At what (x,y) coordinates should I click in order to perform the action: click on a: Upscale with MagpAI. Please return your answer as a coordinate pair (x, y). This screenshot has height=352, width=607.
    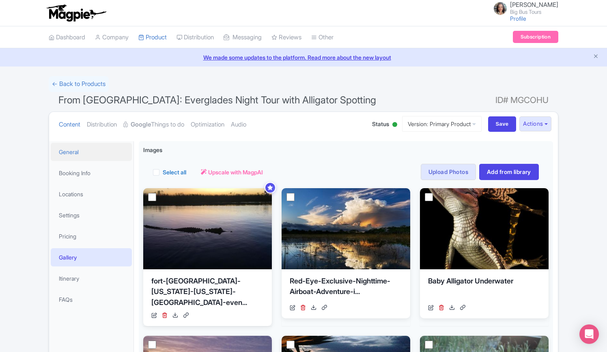
    Looking at the image, I should click on (232, 172).